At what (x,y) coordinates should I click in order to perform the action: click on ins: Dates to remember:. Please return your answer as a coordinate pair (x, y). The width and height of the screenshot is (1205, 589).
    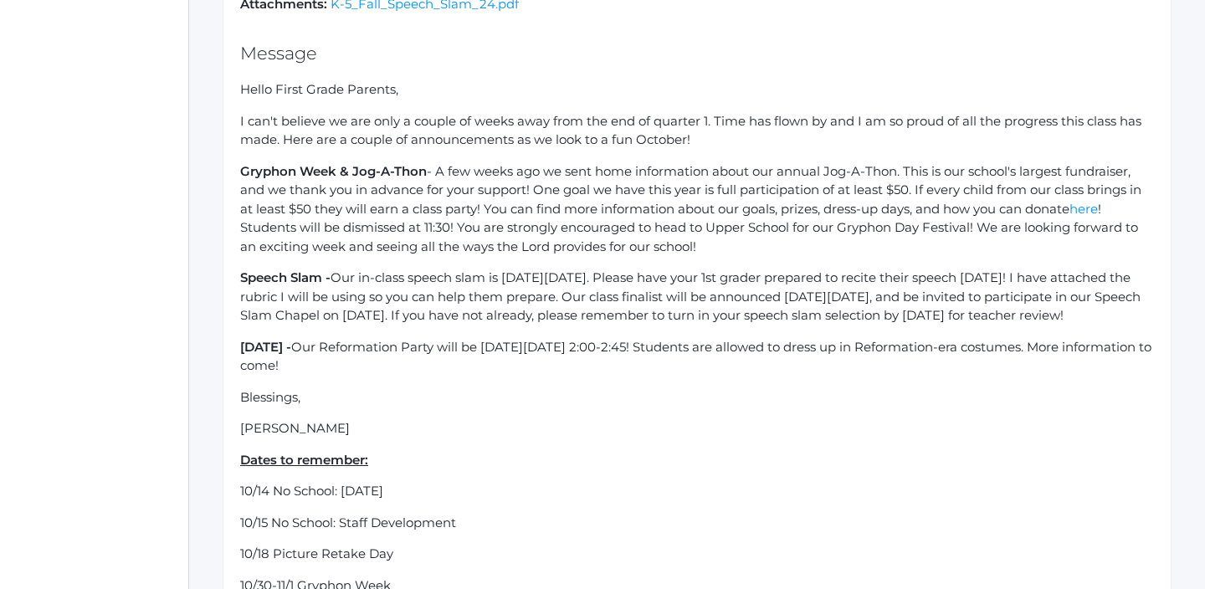
    Looking at the image, I should click on (304, 459).